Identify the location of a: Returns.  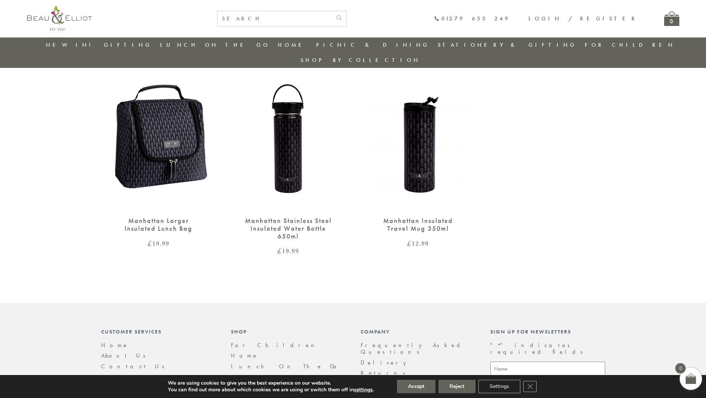
(386, 373).